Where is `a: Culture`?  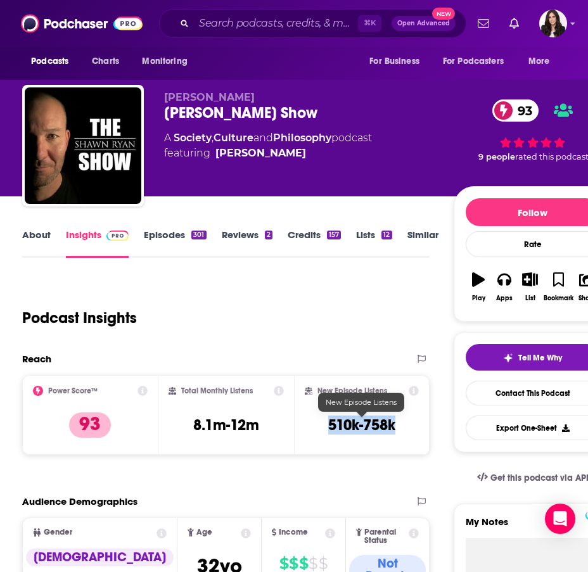
a: Culture is located at coordinates (233, 137).